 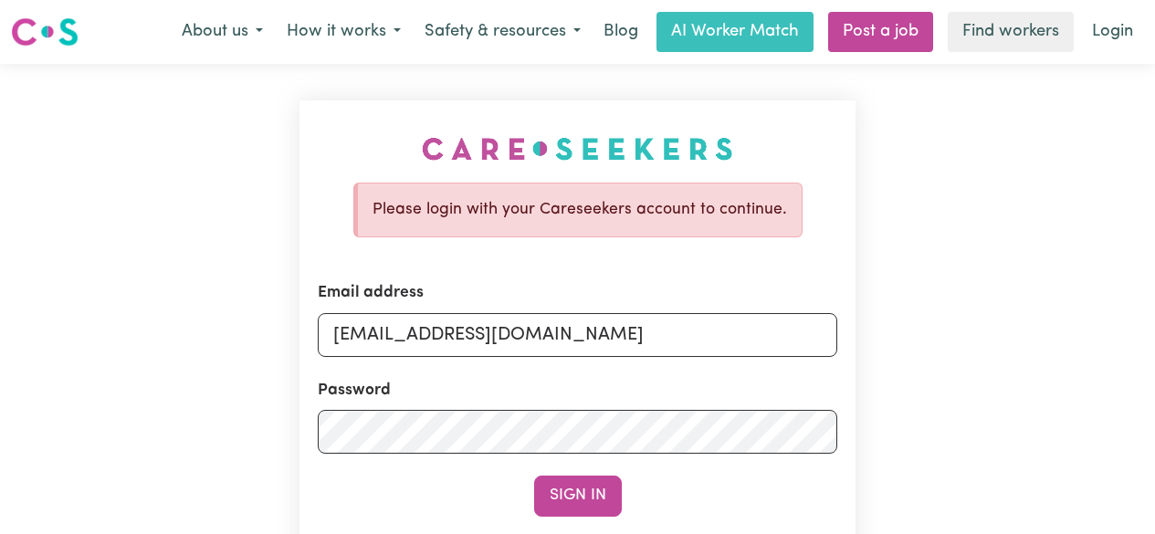 What do you see at coordinates (502, 32) in the screenshot?
I see `button: Safety & resources` at bounding box center [502, 32].